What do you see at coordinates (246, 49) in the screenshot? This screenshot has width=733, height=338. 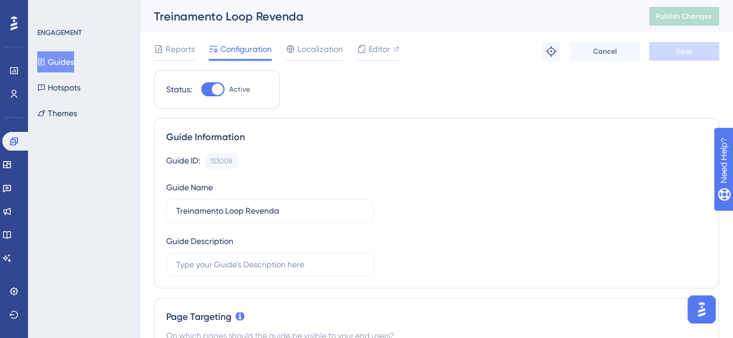 I see `span: Configuration` at bounding box center [246, 49].